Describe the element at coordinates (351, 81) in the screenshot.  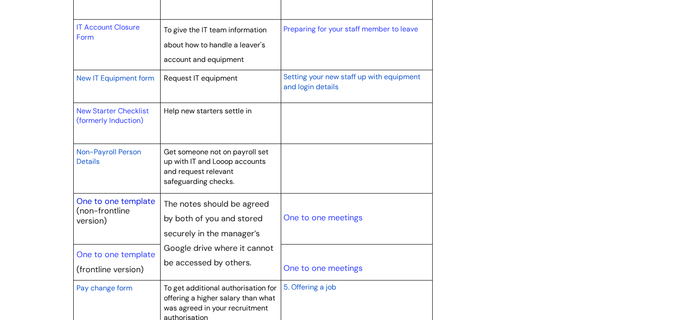
I see `span: Setting your new staff up with equipment and login details` at that location.